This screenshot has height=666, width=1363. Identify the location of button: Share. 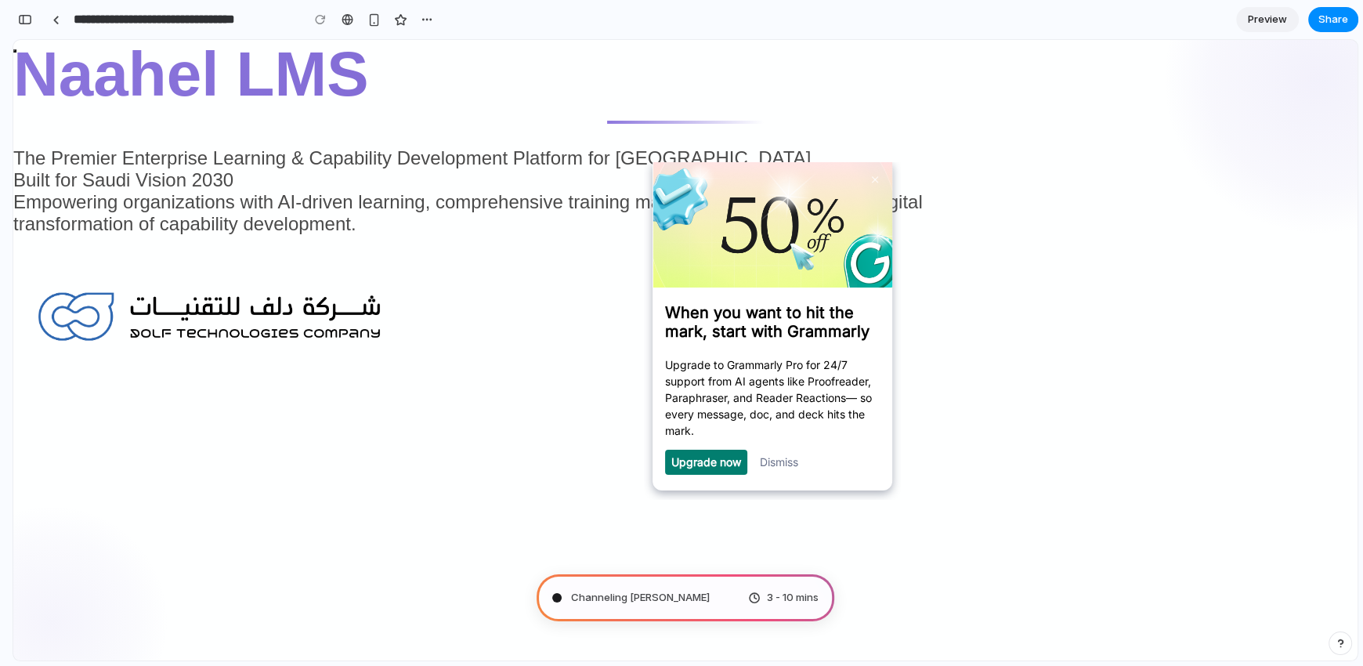
(1333, 20).